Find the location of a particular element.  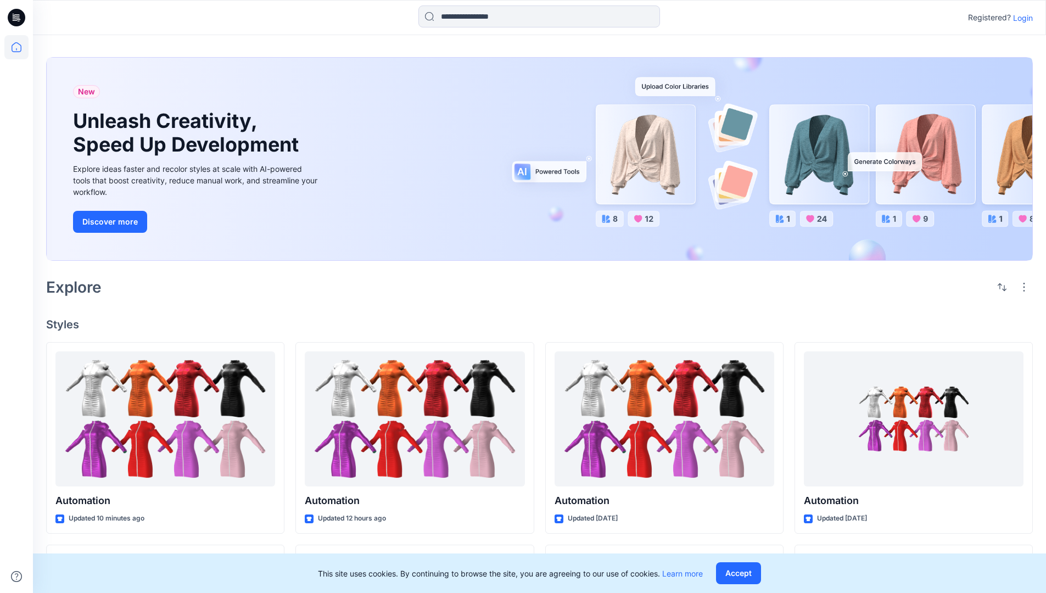

h1: Unleash Creativity, Speed Up Development is located at coordinates (188, 133).